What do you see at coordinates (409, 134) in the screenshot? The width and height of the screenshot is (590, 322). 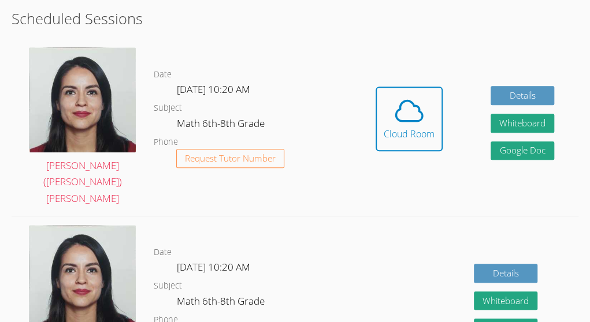 I see `div: Cloud Room` at bounding box center [409, 134].